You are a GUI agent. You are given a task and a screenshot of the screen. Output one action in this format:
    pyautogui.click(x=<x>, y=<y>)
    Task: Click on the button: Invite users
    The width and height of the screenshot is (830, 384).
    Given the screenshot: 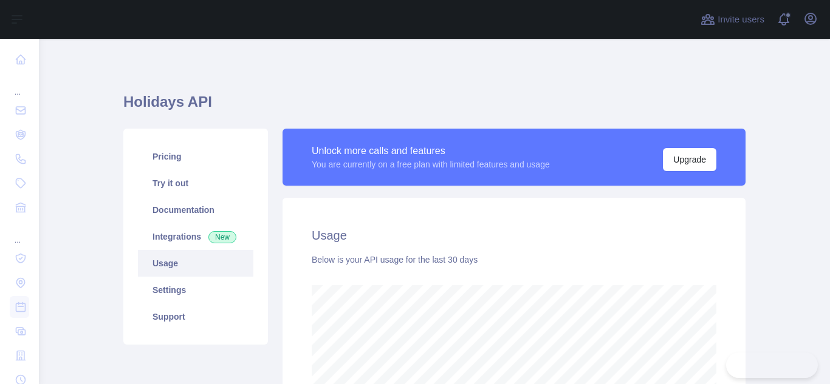 What is the action you would take?
    pyautogui.click(x=732, y=19)
    